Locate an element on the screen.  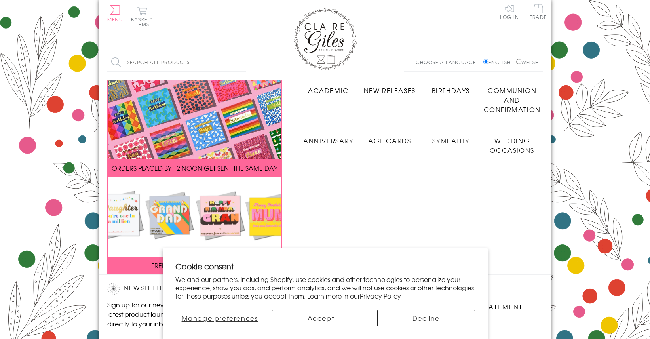
h2: Cookie consent is located at coordinates (325, 266).